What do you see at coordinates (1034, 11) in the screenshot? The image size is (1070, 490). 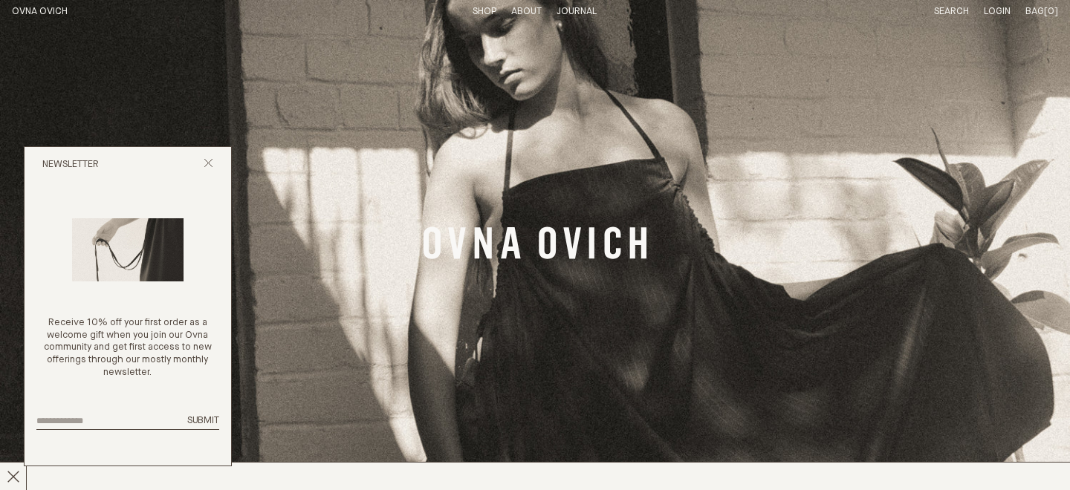 I see `span: Bag` at bounding box center [1034, 11].